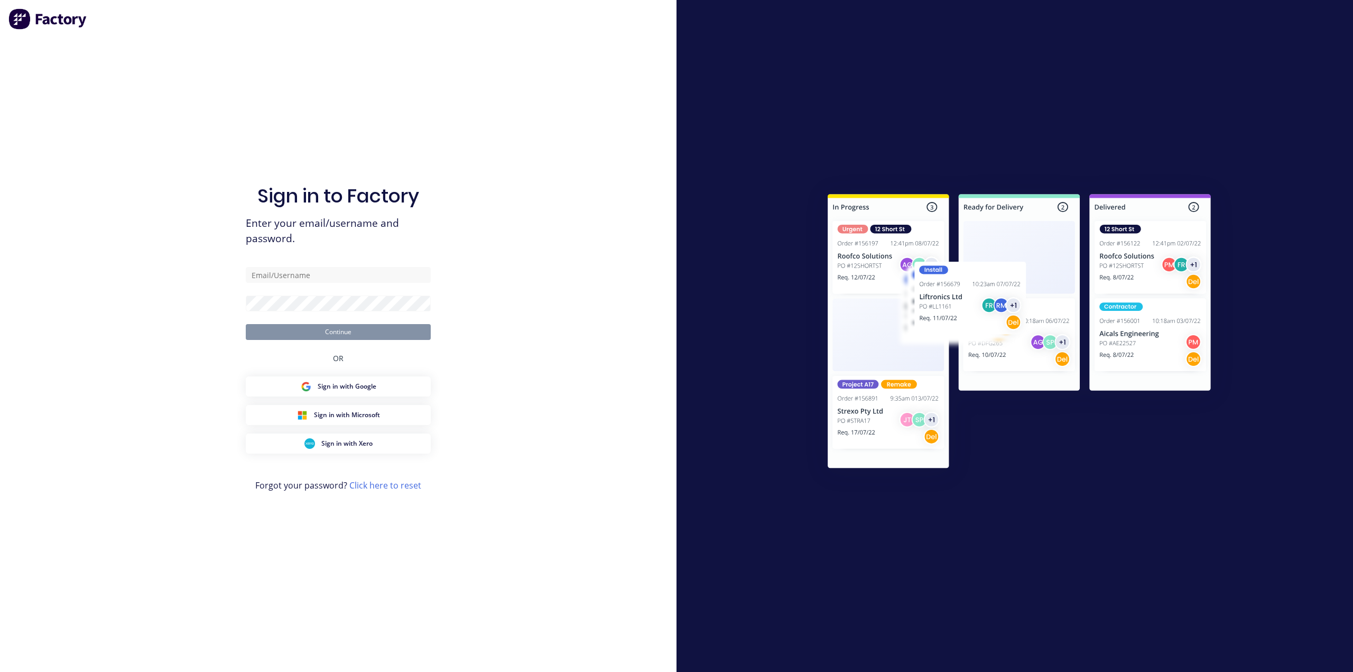 The height and width of the screenshot is (672, 1353). Describe the element at coordinates (338, 275) in the screenshot. I see `input: Email/Username` at that location.